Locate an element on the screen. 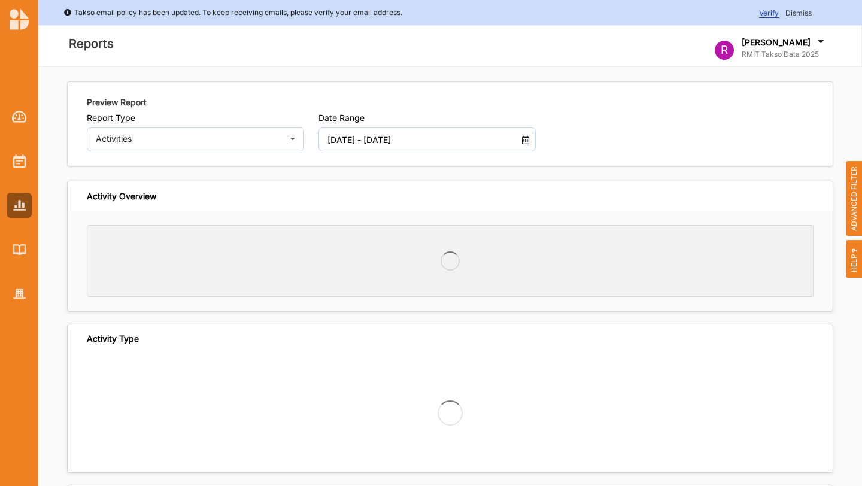 The width and height of the screenshot is (862, 486). img: Activities is located at coordinates (19, 161).